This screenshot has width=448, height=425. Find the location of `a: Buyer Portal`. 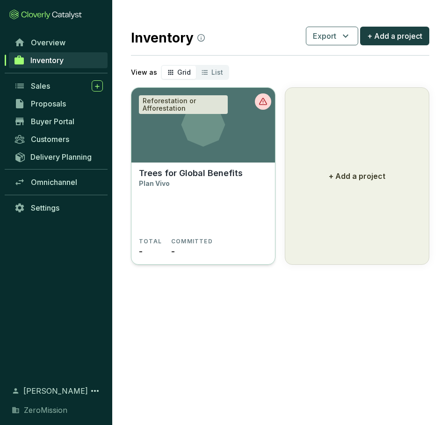

a: Buyer Portal is located at coordinates (58, 121).